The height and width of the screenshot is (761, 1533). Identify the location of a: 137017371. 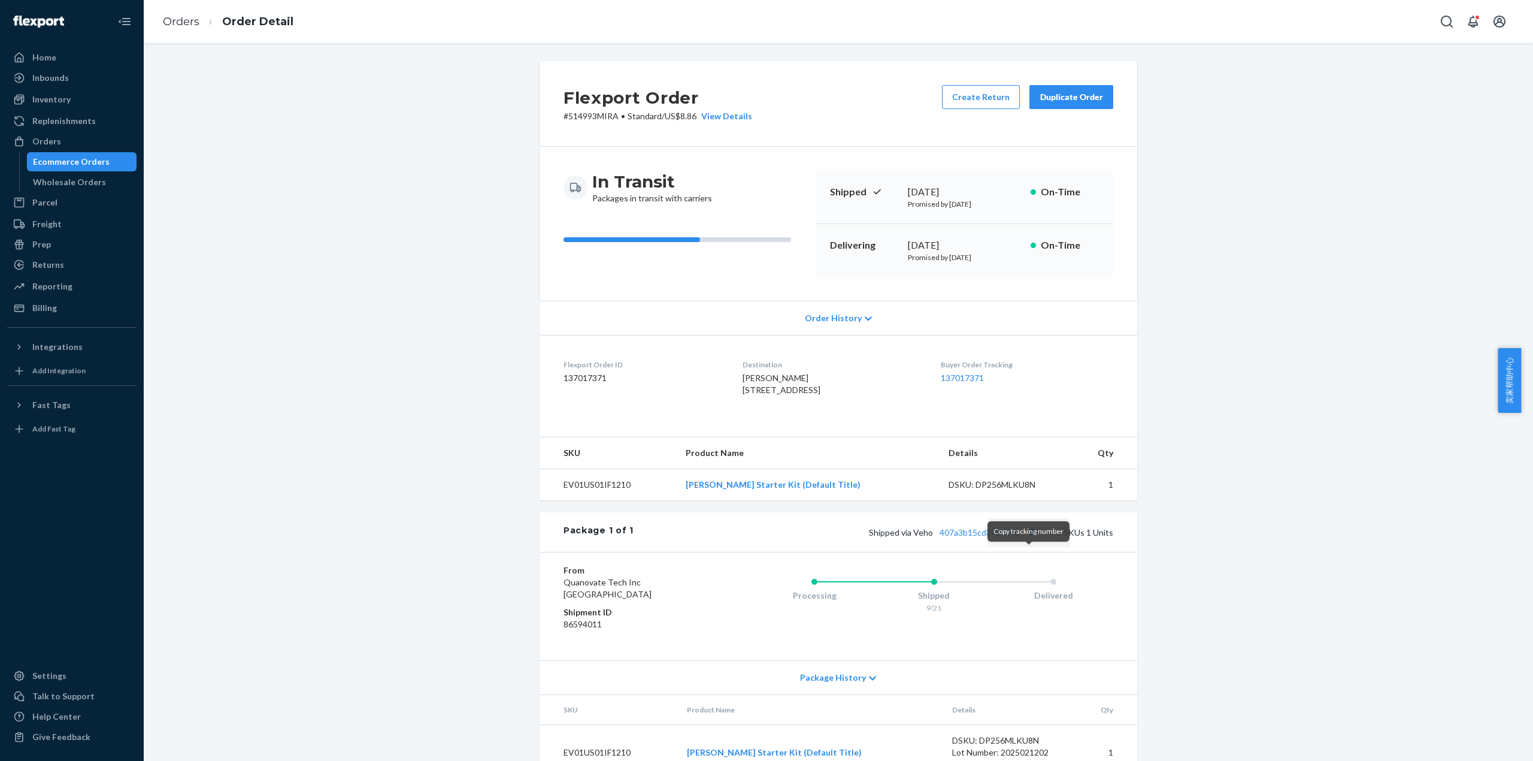
(962, 377).